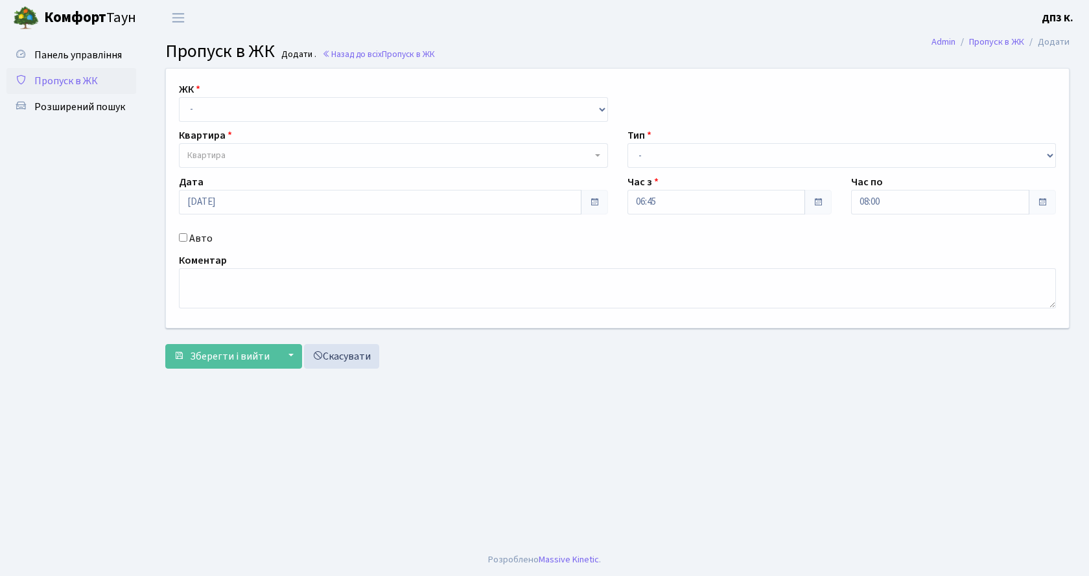 This screenshot has width=1089, height=576. Describe the element at coordinates (222, 357) in the screenshot. I see `button: Зберегти і вийти` at that location.